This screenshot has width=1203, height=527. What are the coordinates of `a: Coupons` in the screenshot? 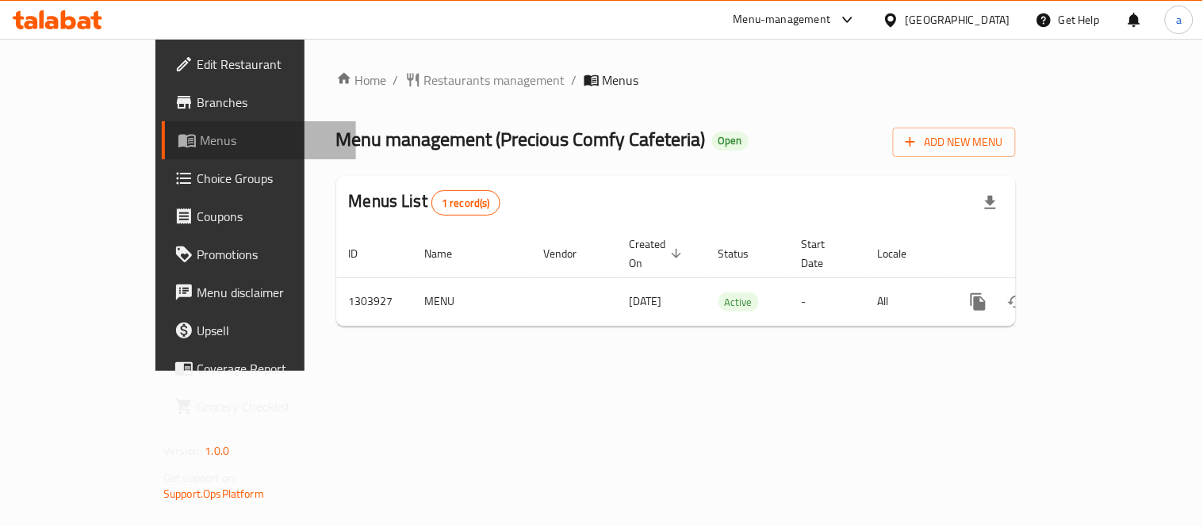 It's located at (258, 216).